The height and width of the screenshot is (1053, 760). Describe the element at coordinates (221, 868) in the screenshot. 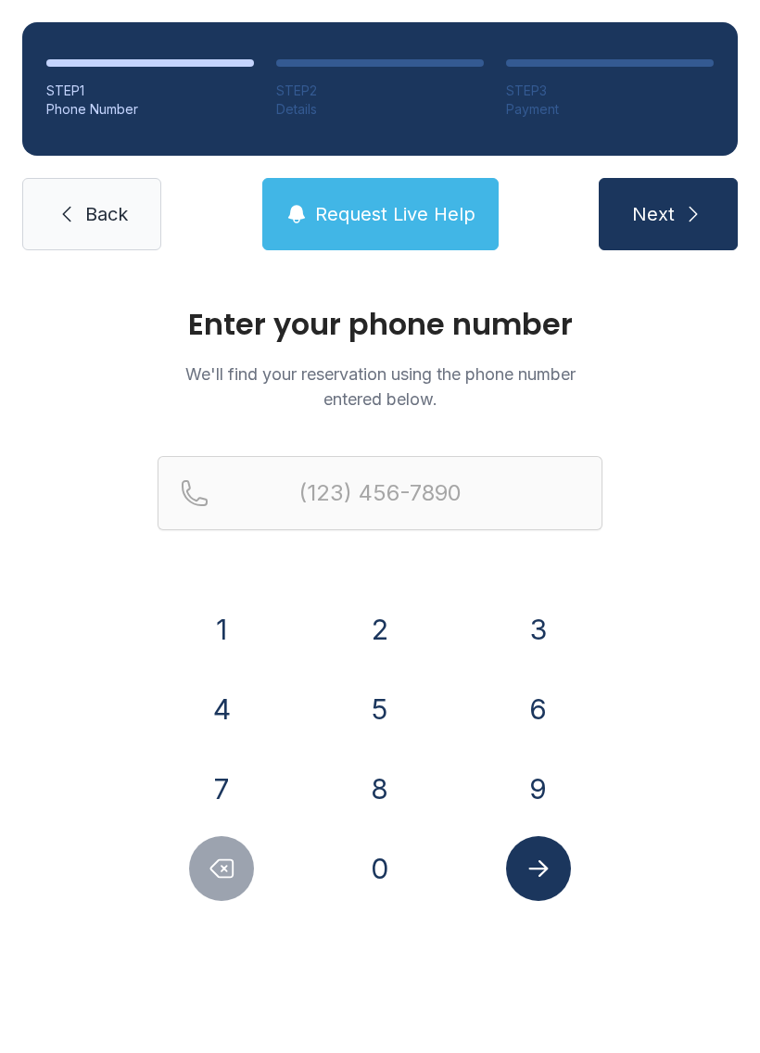

I see `button: Delete number` at that location.